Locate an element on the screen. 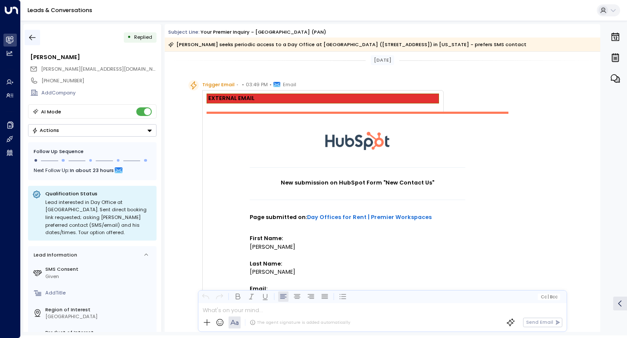 This screenshot has height=338, width=627. strong: Email: is located at coordinates (258, 288).